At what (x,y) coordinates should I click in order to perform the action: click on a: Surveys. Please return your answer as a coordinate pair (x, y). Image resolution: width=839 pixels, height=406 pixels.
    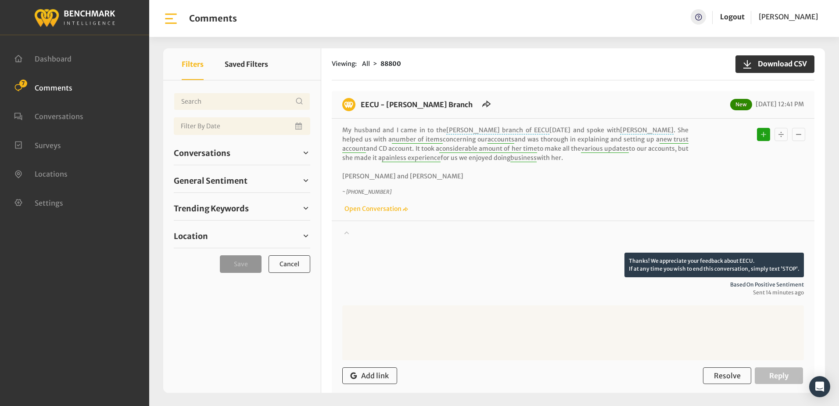
    Looking at the image, I should click on (37, 144).